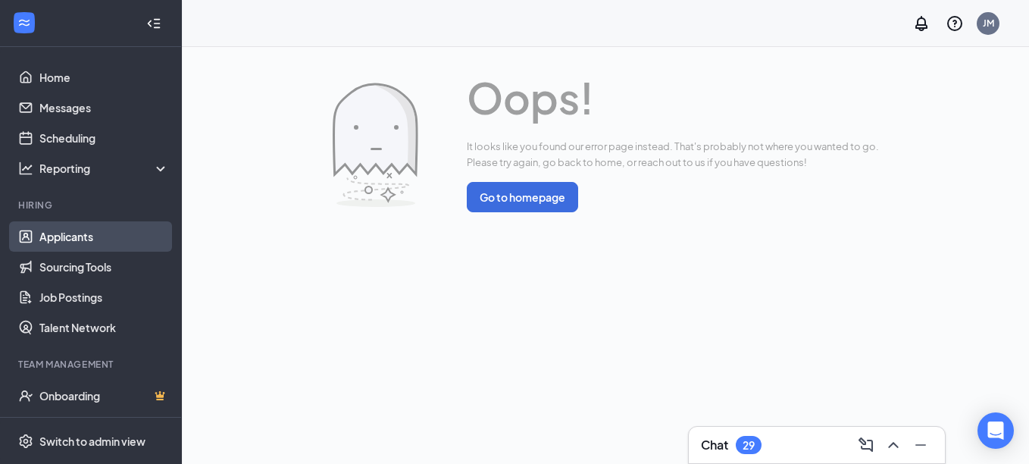  What do you see at coordinates (522, 197) in the screenshot?
I see `button: Go to homepage` at bounding box center [522, 197].